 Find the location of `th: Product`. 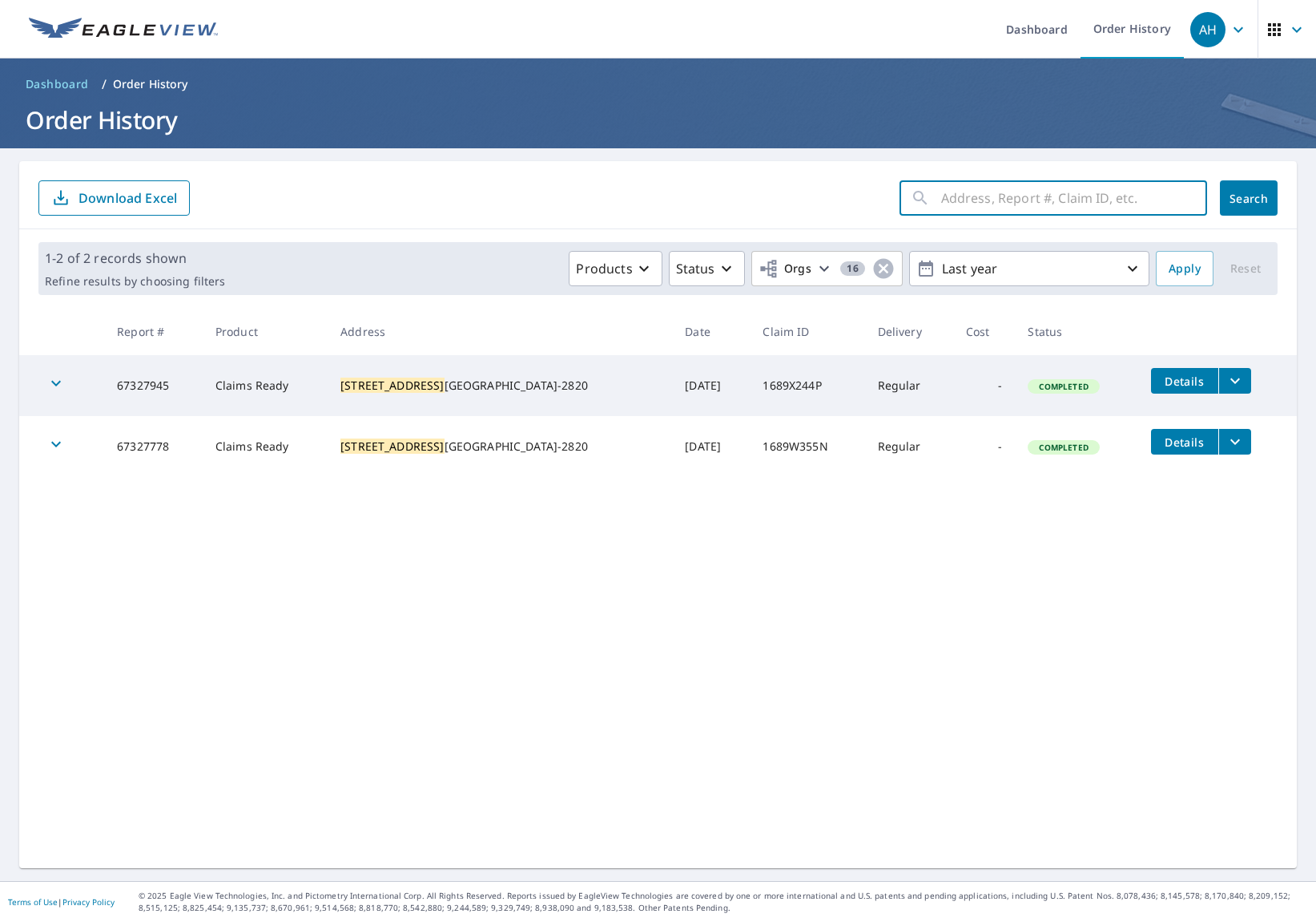

th: Product is located at coordinates (265, 331).